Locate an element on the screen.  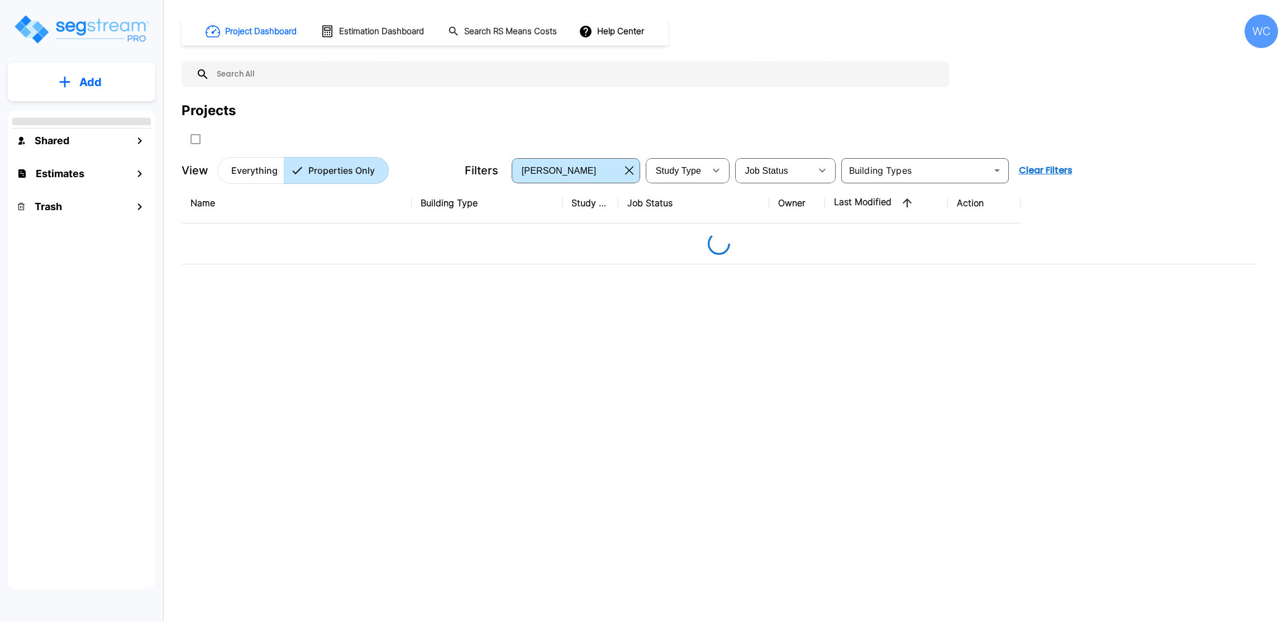
th: Last Modified is located at coordinates (887, 203).